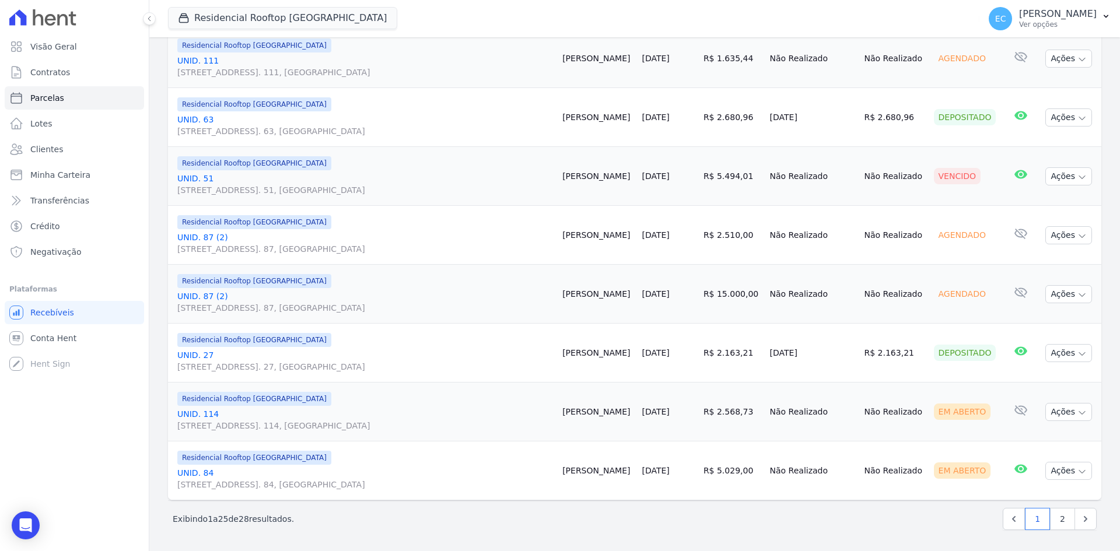 The height and width of the screenshot is (551, 1120). What do you see at coordinates (59, 201) in the screenshot?
I see `span: Transferências` at bounding box center [59, 201].